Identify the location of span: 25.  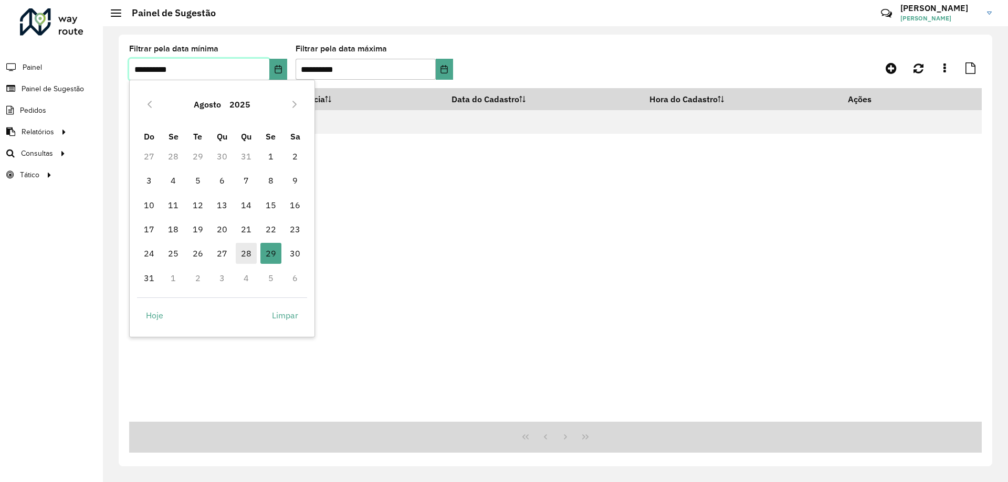
(173, 254).